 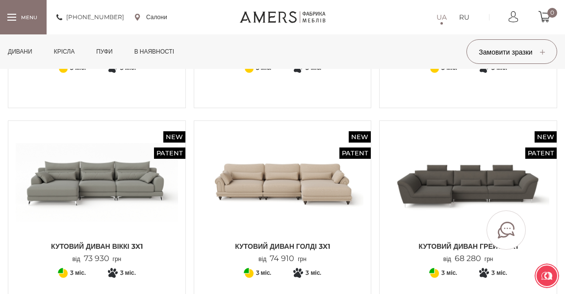 What do you see at coordinates (105, 52) in the screenshot?
I see `a: Пуфи` at bounding box center [105, 52].